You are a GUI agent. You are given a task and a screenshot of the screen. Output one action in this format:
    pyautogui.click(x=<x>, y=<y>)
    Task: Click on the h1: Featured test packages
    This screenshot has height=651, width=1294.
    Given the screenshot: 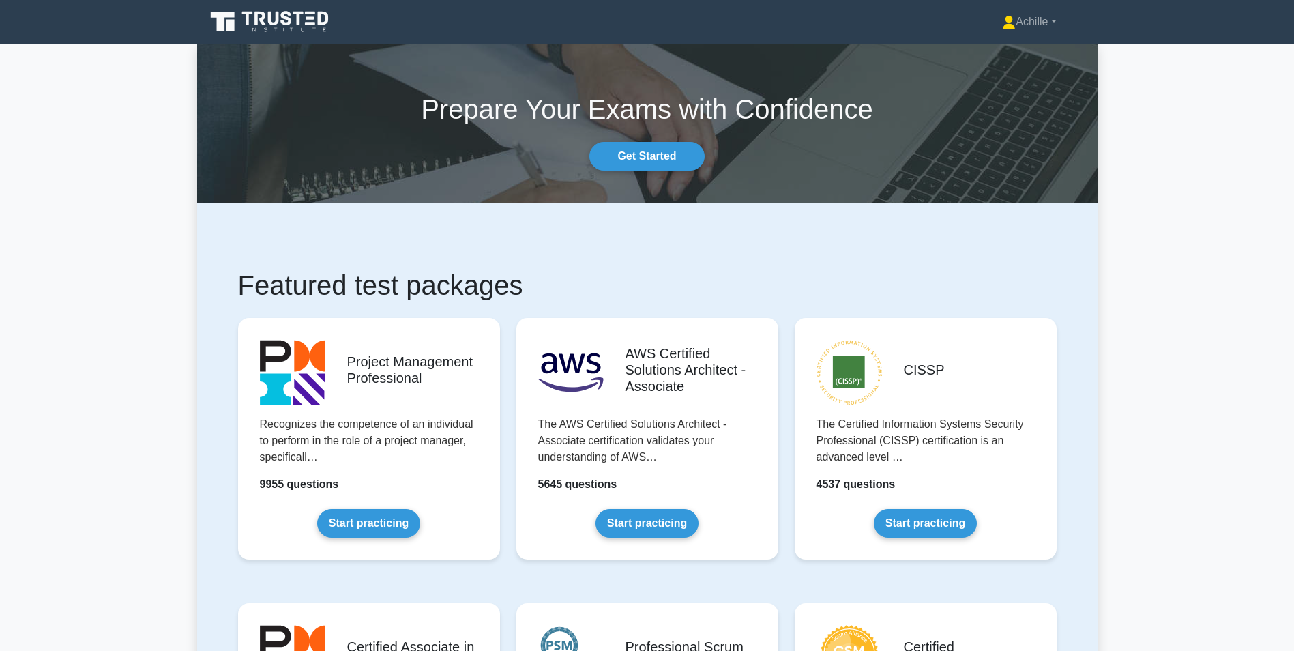 What is the action you would take?
    pyautogui.click(x=647, y=285)
    